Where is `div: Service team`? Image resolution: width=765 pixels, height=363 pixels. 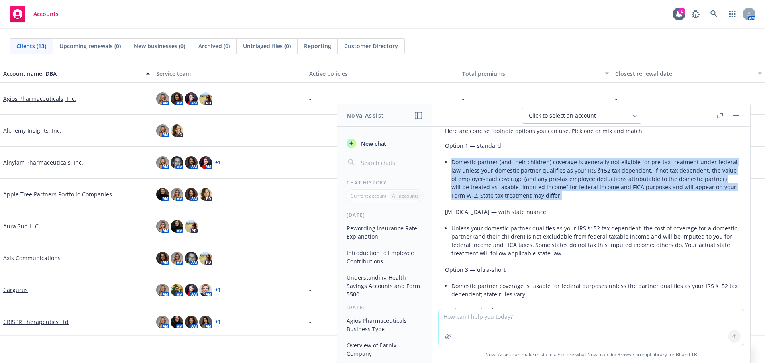
div: Service team is located at coordinates (229, 73).